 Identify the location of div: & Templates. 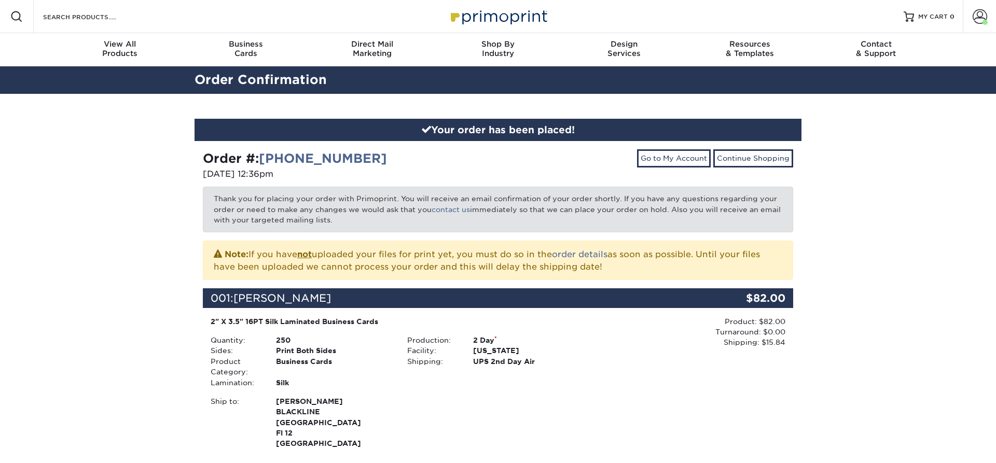
(749, 49).